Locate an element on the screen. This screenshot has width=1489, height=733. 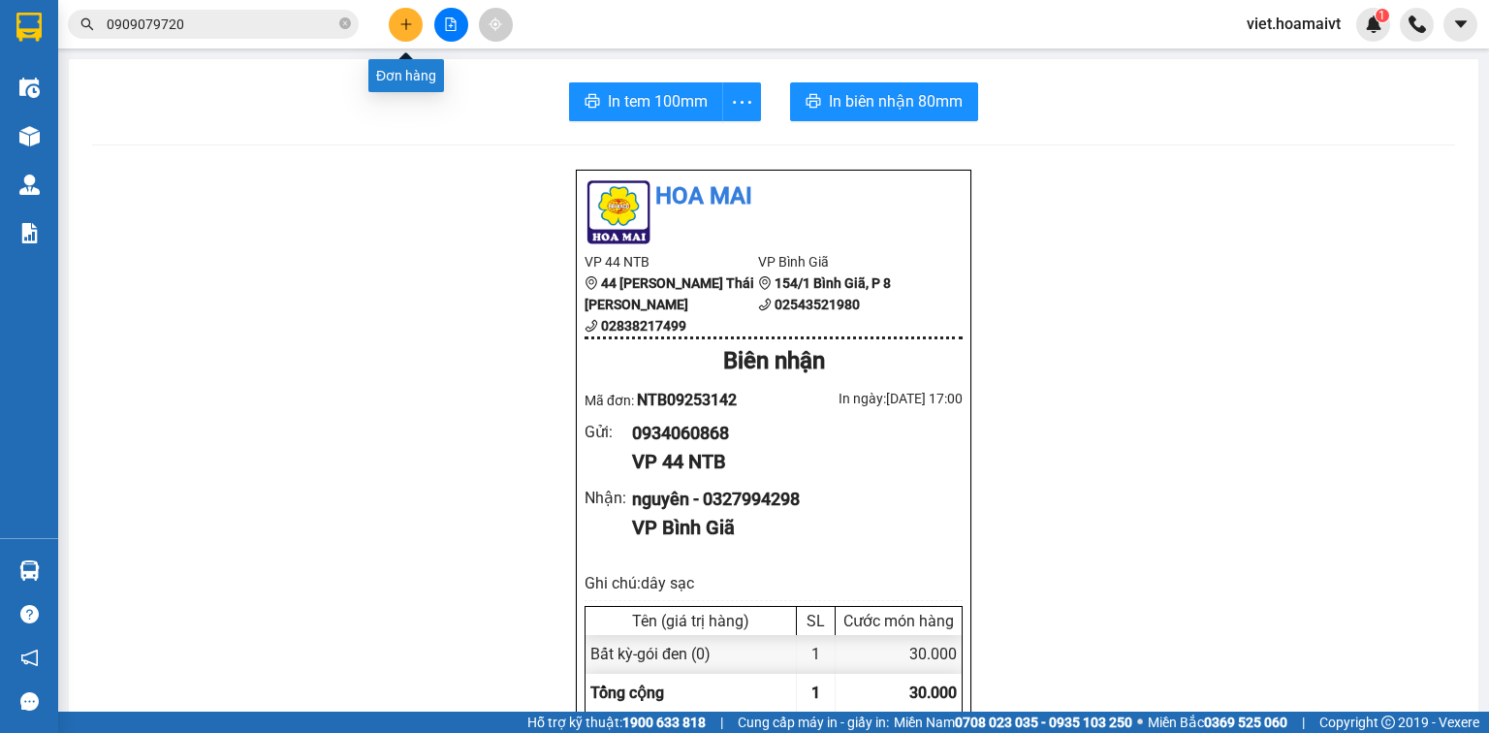
div: SL is located at coordinates (815, 620).